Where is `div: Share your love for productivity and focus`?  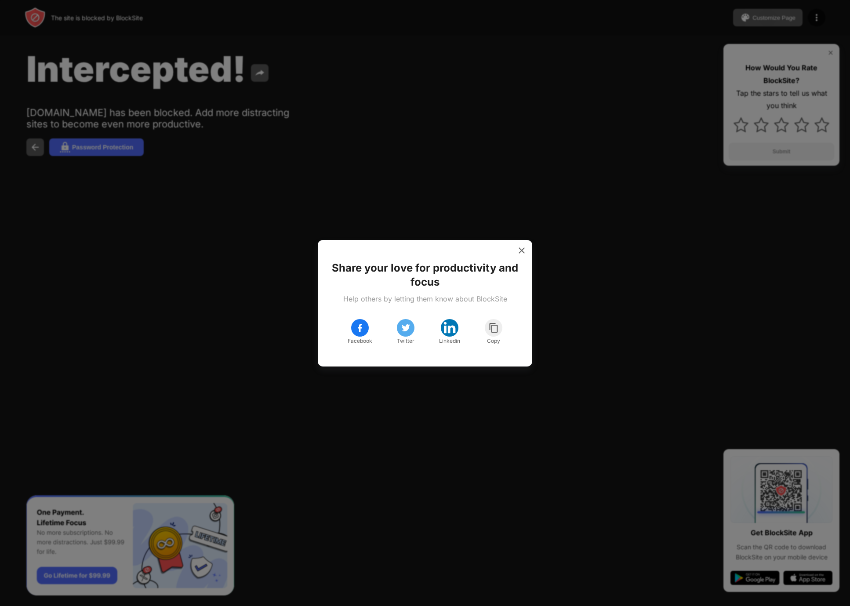 div: Share your love for productivity and focus is located at coordinates (425, 275).